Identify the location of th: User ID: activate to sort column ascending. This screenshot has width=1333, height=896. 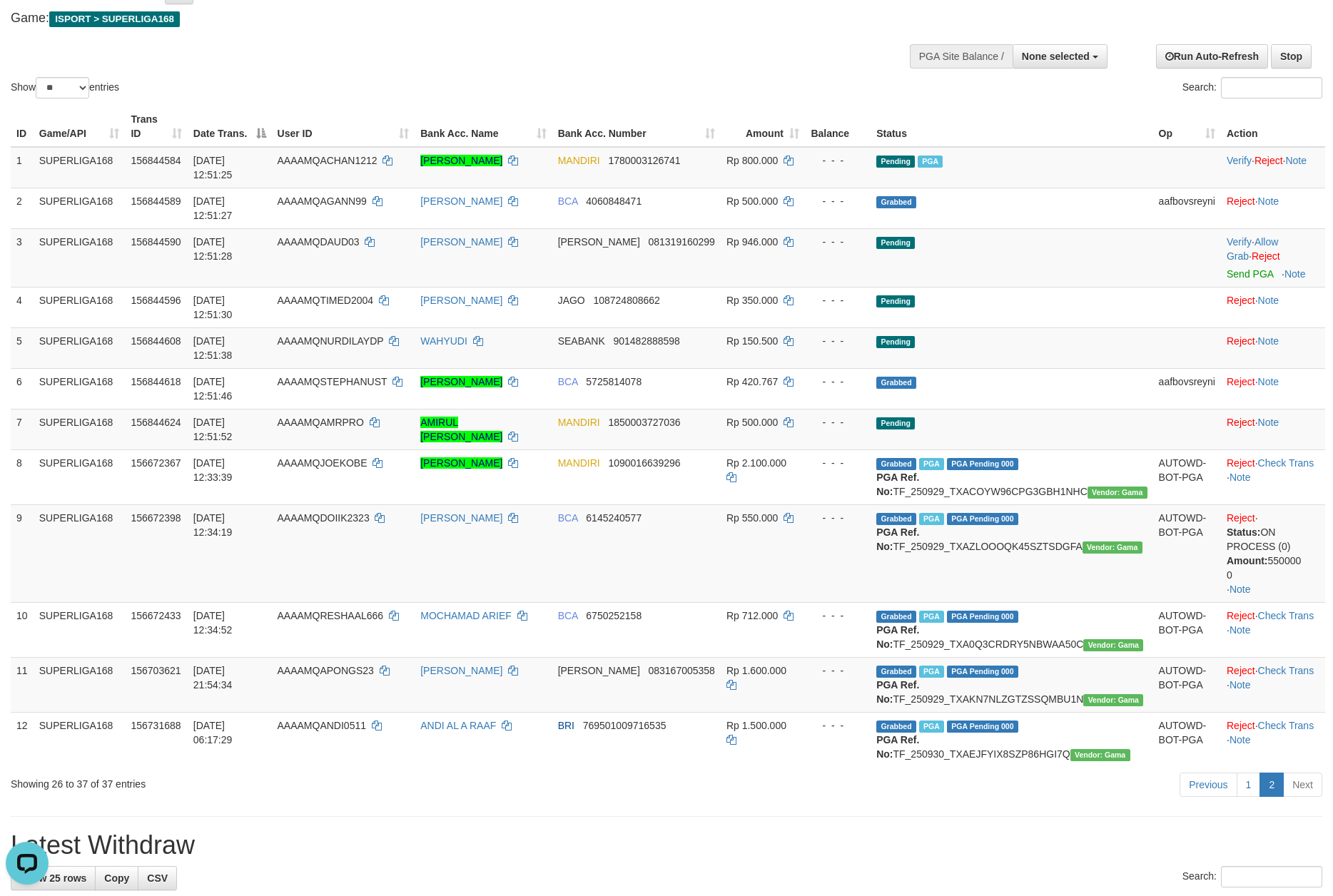
(343, 126).